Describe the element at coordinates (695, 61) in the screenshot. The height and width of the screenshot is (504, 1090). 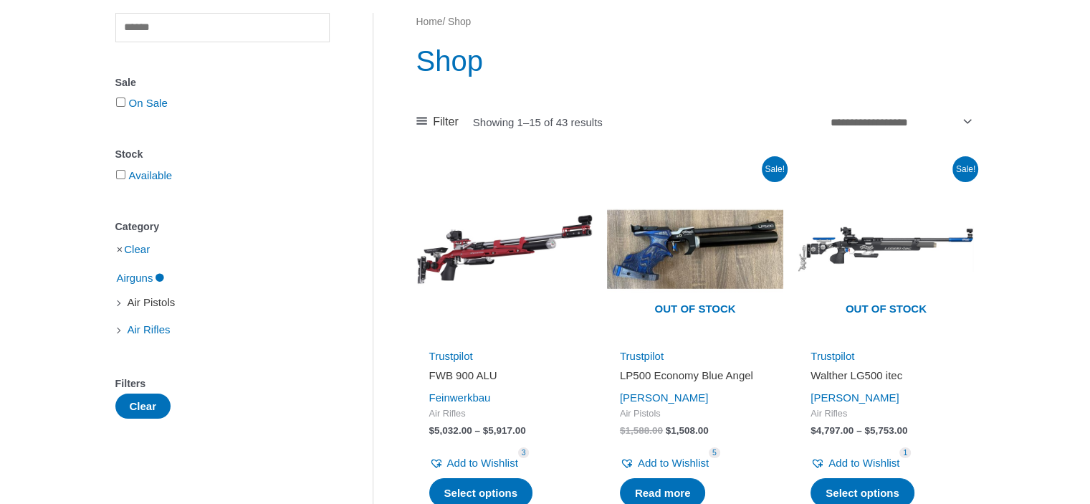
I see `h1: Shop` at that location.